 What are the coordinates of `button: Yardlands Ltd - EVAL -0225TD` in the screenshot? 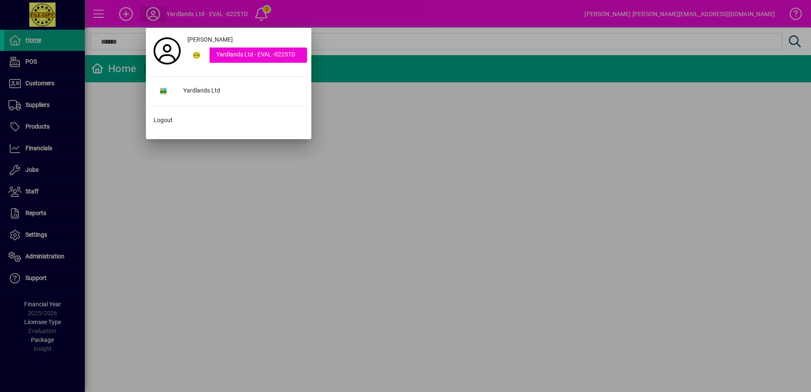 It's located at (246, 55).